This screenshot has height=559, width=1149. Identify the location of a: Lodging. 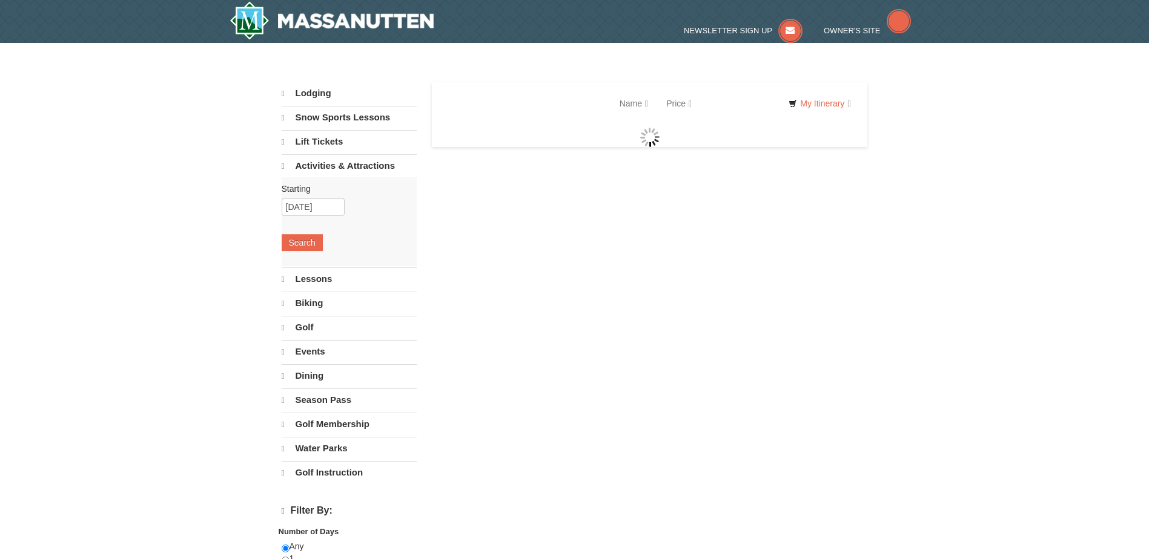
(349, 93).